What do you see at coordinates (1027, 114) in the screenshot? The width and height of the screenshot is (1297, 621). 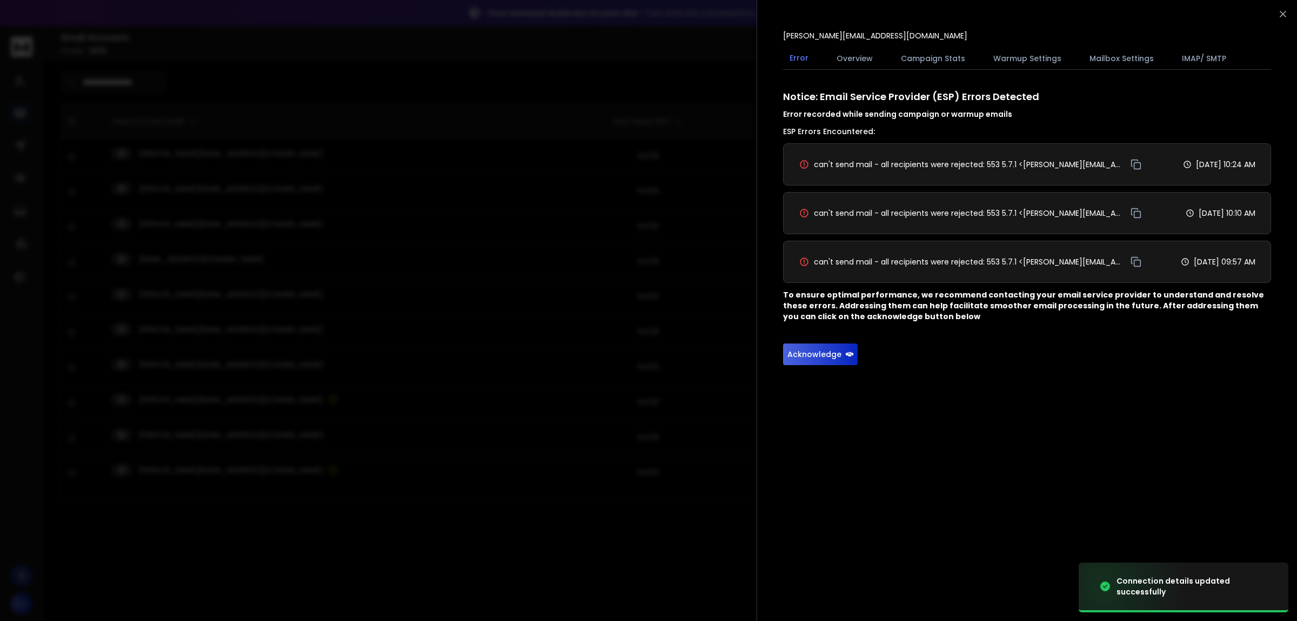 I see `h4: Error recorded while sending campaign or warmup emails` at bounding box center [1027, 114].